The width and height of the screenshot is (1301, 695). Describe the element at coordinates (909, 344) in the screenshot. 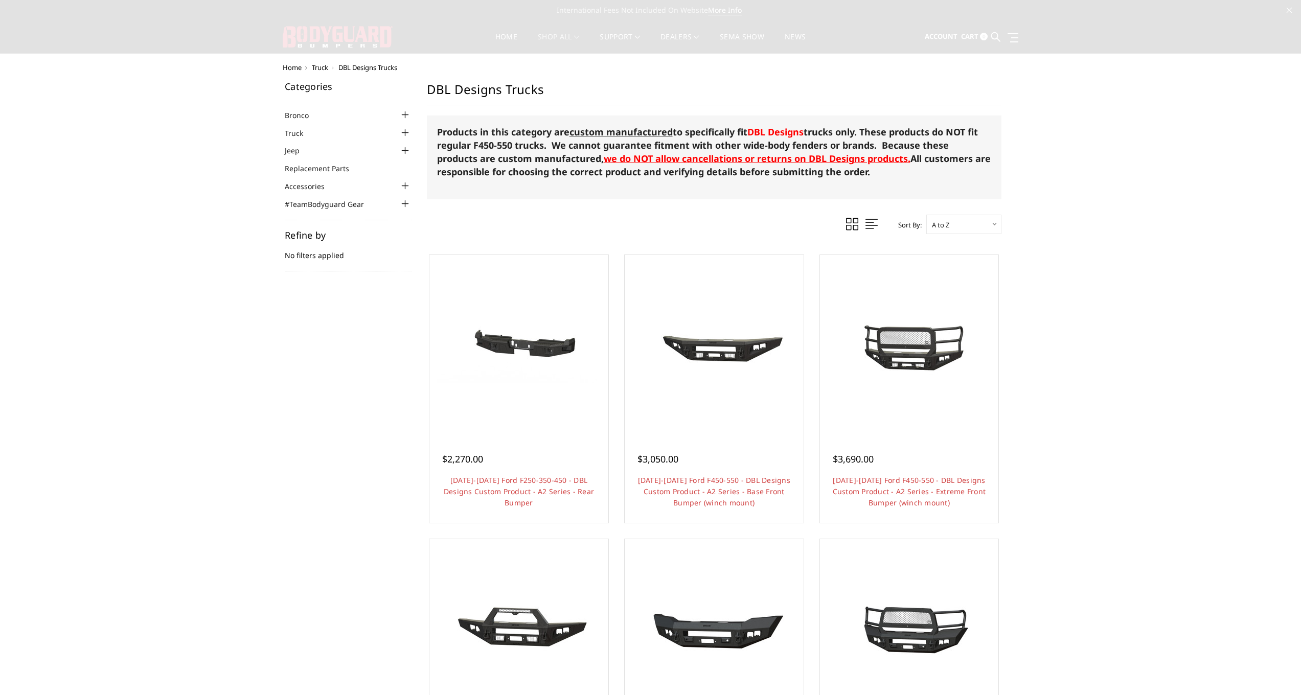

I see `a: 2017-2022 Ford F450-550 - DBL Designs Custom Product - A2 Series - Extreme Front Bumper (winch mo...` at that location.